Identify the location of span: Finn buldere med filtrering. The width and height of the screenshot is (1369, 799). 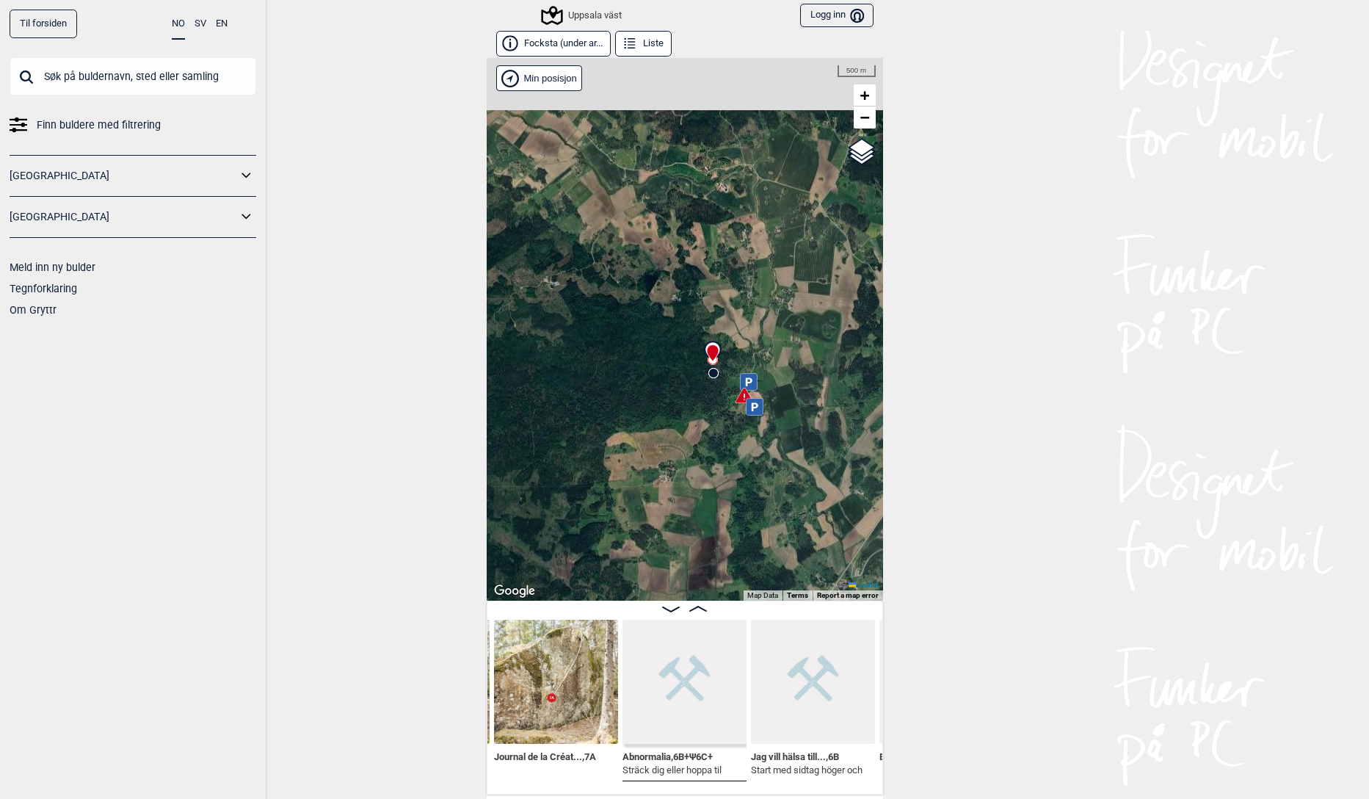
(98, 125).